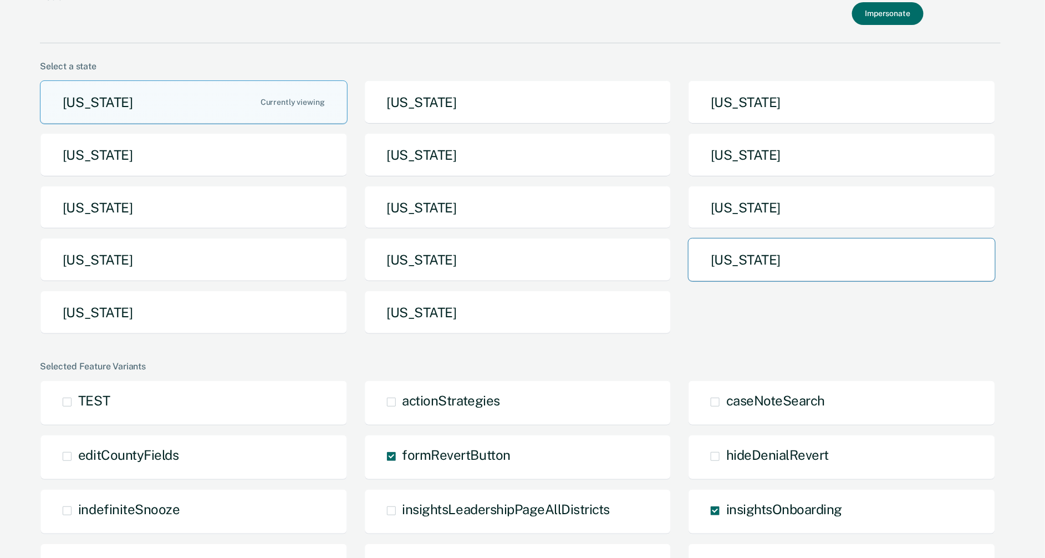 Image resolution: width=1045 pixels, height=558 pixels. I want to click on span: insightsLeadershipPageAllDistricts, so click(506, 509).